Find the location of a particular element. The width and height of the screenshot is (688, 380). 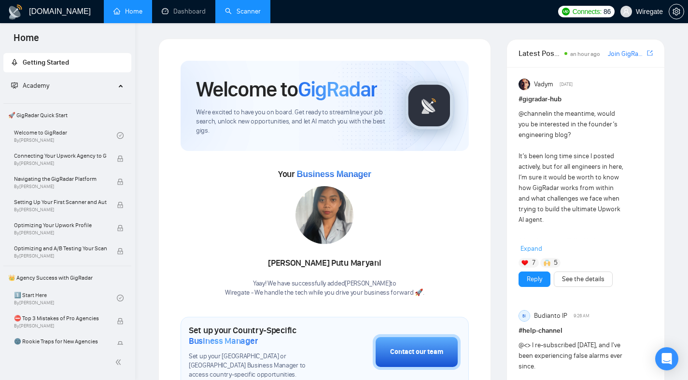

span: Budianto IP is located at coordinates (550, 316).